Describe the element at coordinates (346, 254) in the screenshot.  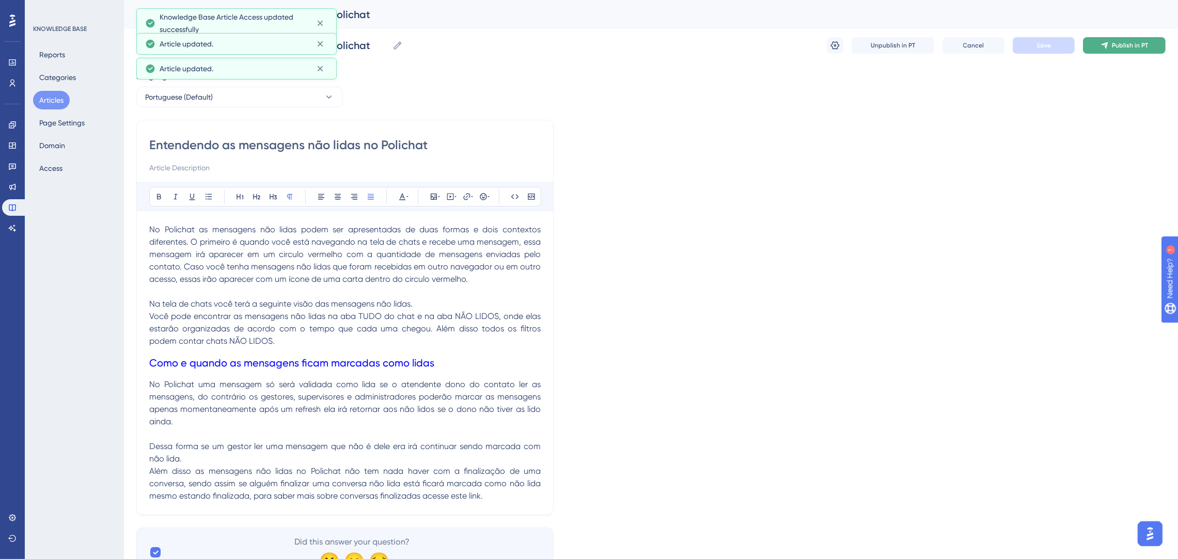
I see `span: No Polichat as mensagens não lidas podem ser apresentadas de duas formas e dois contextos diferen...` at that location.